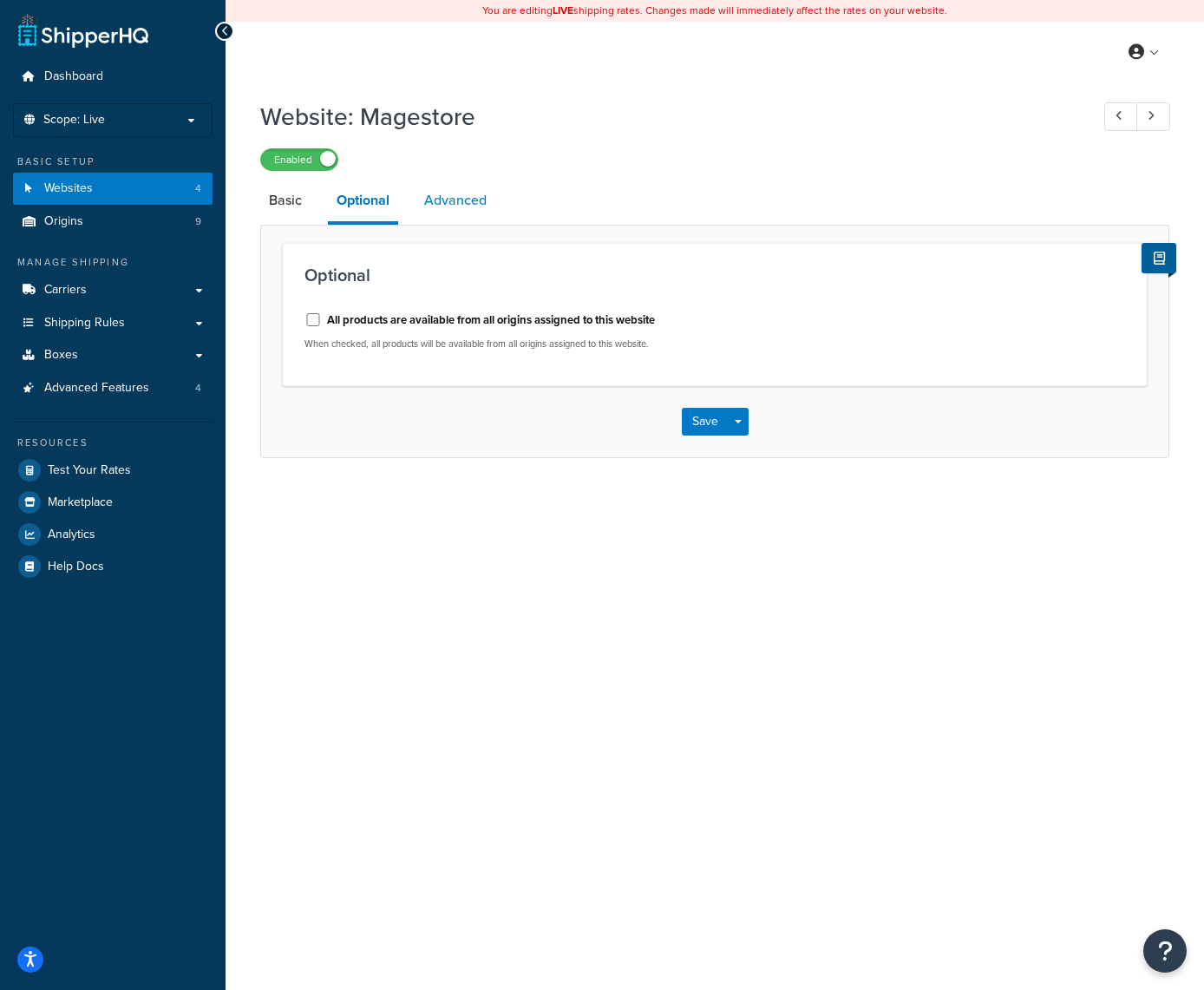 The height and width of the screenshot is (990, 1204). What do you see at coordinates (113, 323) in the screenshot?
I see `li: Shipping Rules` at bounding box center [113, 323].